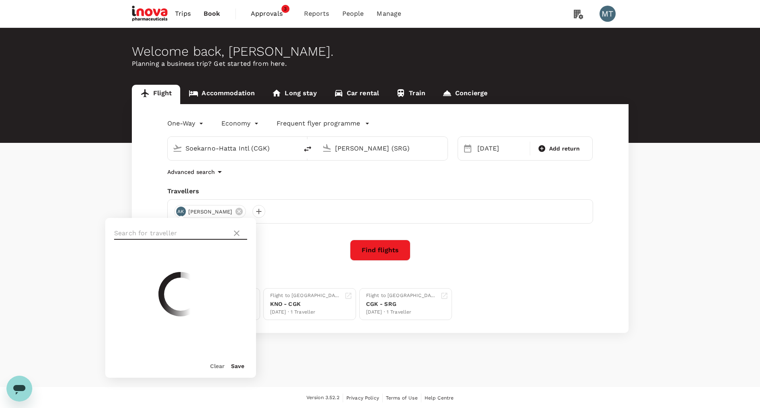 This screenshot has height=408, width=760. I want to click on button: Find flights, so click(380, 250).